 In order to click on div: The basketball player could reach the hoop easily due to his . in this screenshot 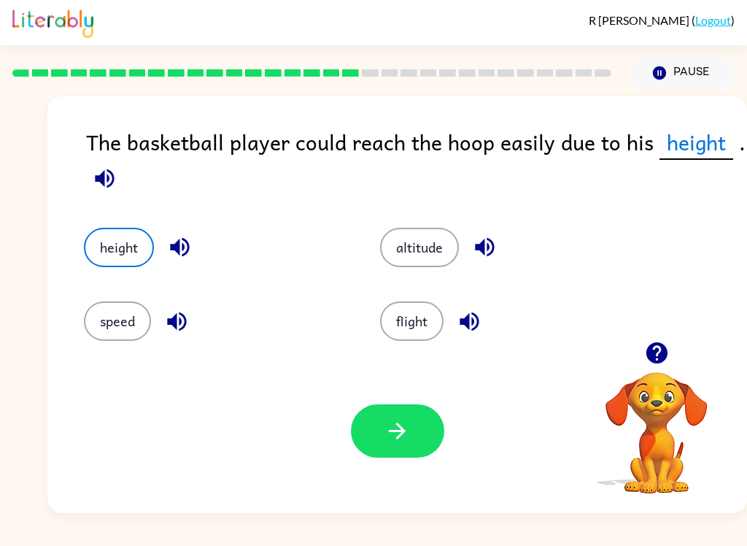, I will do `click(417, 162)`.